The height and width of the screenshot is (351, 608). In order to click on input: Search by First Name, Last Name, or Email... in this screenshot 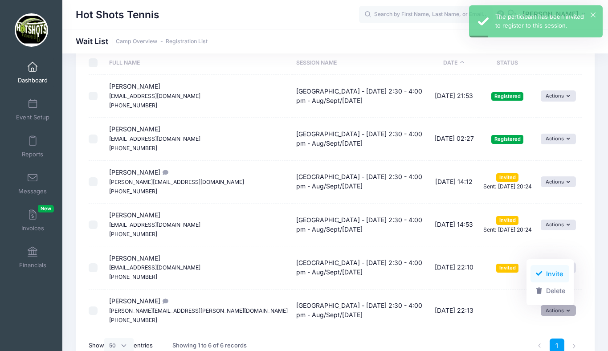, I will do `click(426, 15)`.